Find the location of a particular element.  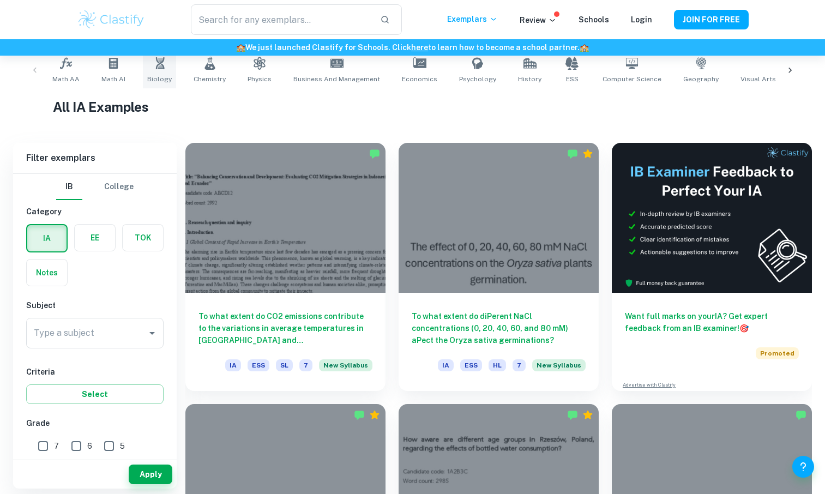

a: To what extent do diPerent NaCl concentrations (0, 20, 40, 60, and 80 mM) aPect the Oryza sativa ... is located at coordinates (498, 267).